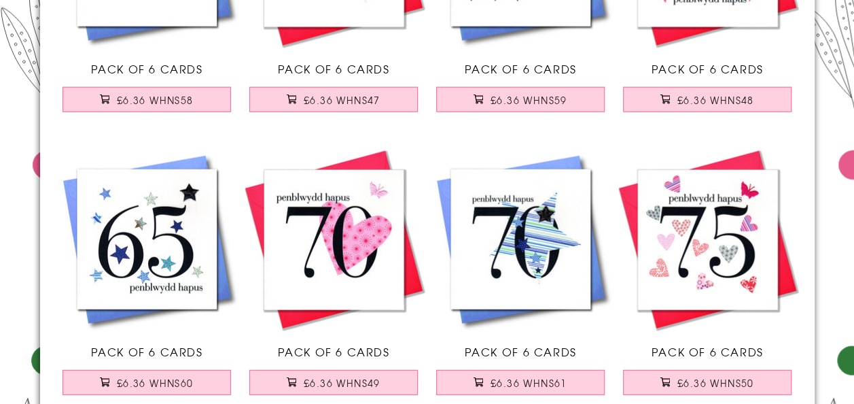 The height and width of the screenshot is (404, 854). Describe the element at coordinates (342, 383) in the screenshot. I see `span: £6.36 WHNS49` at that location.